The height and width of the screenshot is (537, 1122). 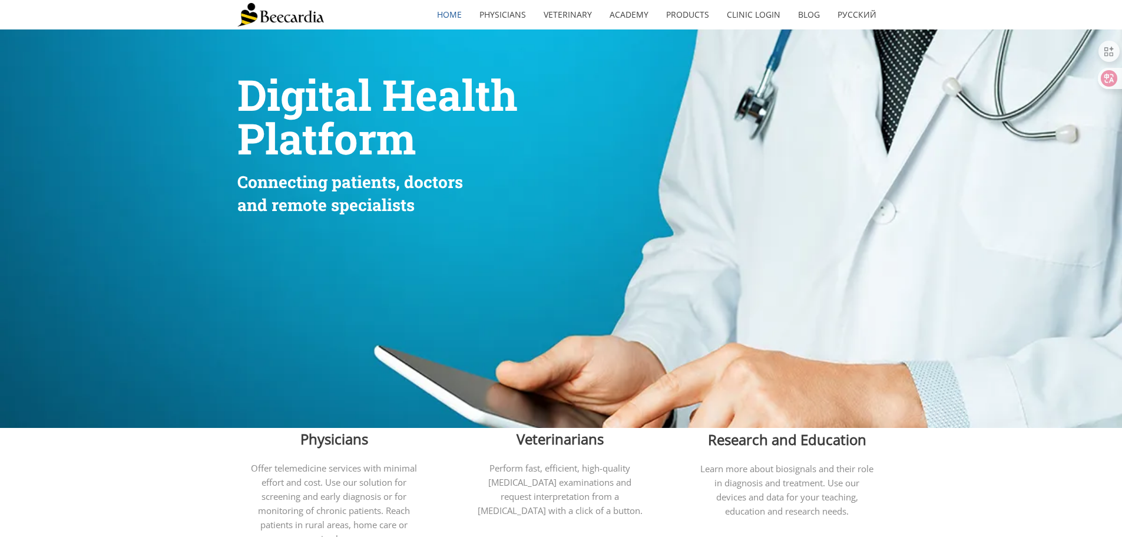 What do you see at coordinates (787, 490) in the screenshot?
I see `span: Learn more about biosignals and their role in diagnosis and treatment. Use our devices and data f...` at bounding box center [787, 490].